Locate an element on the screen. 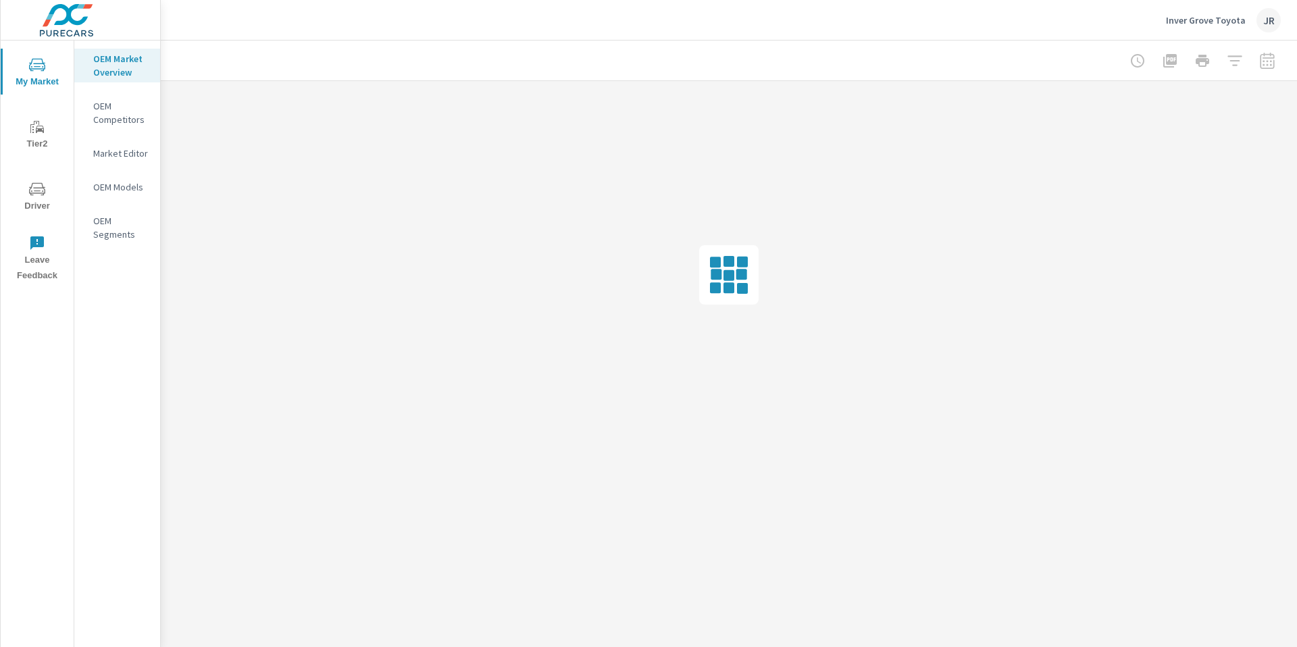 Image resolution: width=1297 pixels, height=647 pixels. span: Tier2 is located at coordinates (37, 135).